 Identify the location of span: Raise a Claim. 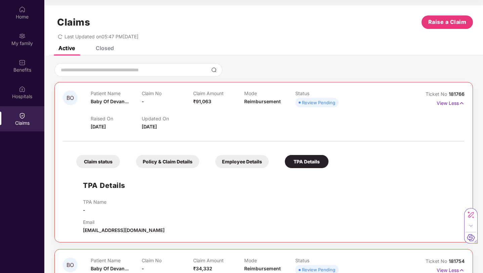
(448, 22).